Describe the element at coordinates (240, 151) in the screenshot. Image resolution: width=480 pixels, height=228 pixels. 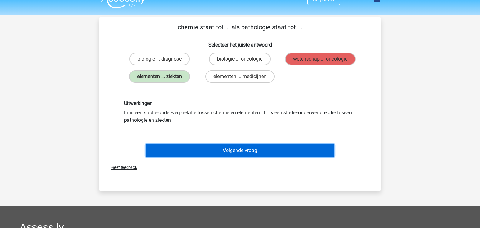
I see `button: Volgende vraag` at that location.